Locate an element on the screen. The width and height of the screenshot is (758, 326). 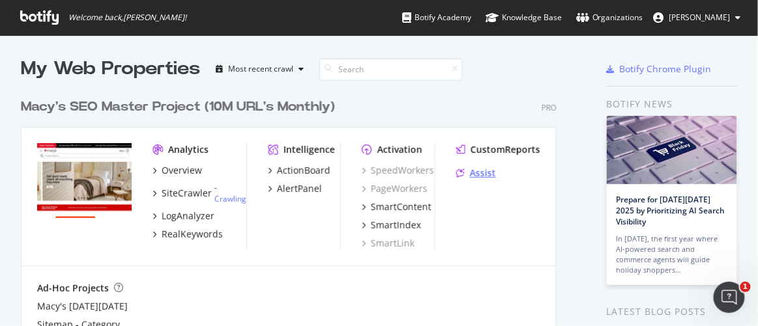
div: SmartLink is located at coordinates (388, 244).